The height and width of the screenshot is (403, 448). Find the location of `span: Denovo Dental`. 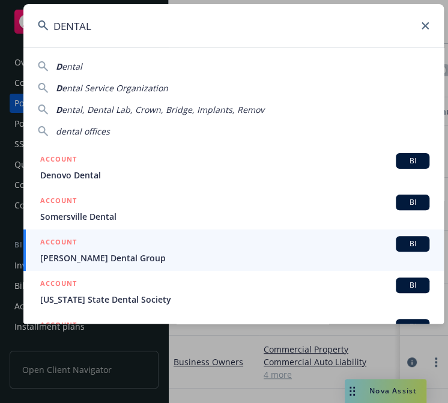

span: Denovo Dental is located at coordinates (235, 175).